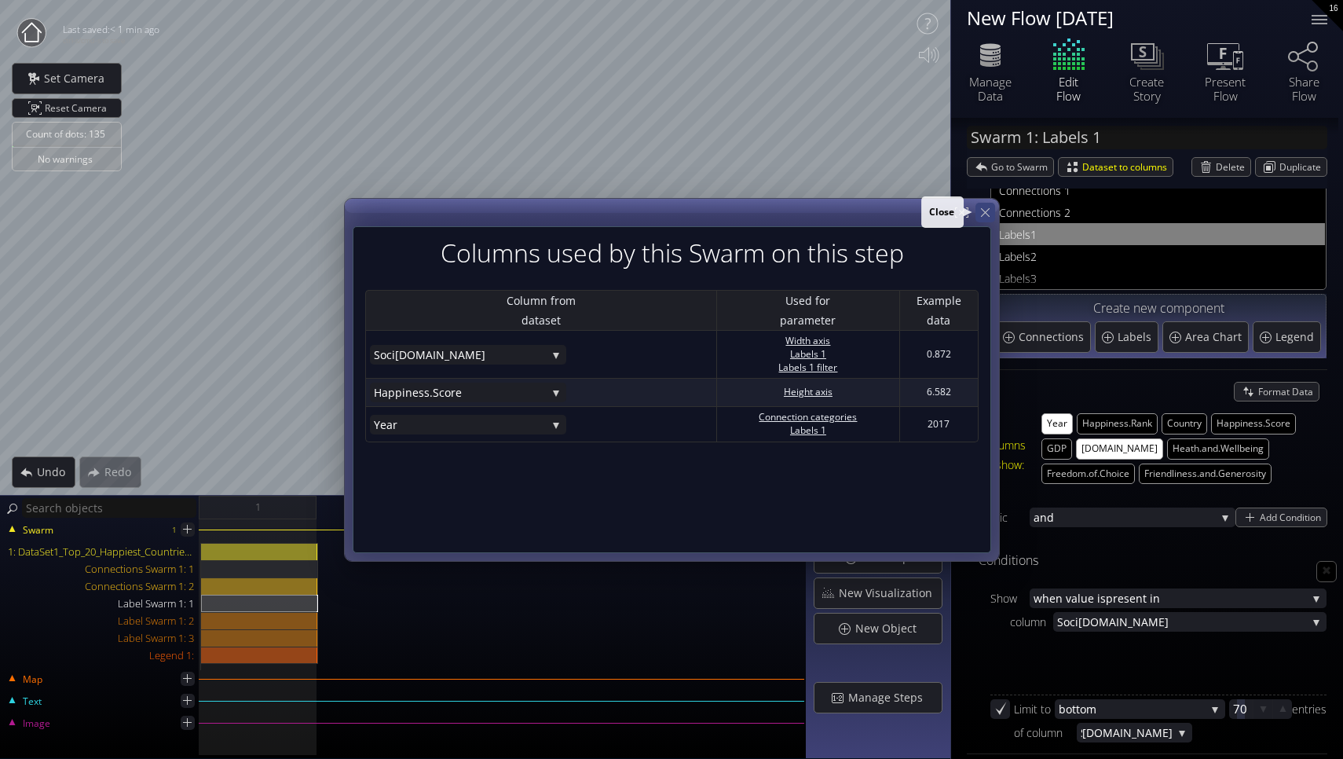 This screenshot has width=1343, height=759. Describe the element at coordinates (808, 341) in the screenshot. I see `div: Width axis` at that location.